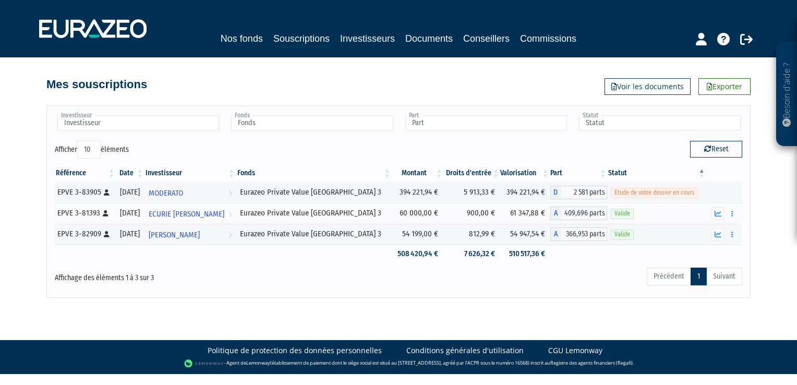 This screenshot has width=797, height=385. What do you see at coordinates (525, 254) in the screenshot?
I see `td: 510 517,36 €` at bounding box center [525, 254].